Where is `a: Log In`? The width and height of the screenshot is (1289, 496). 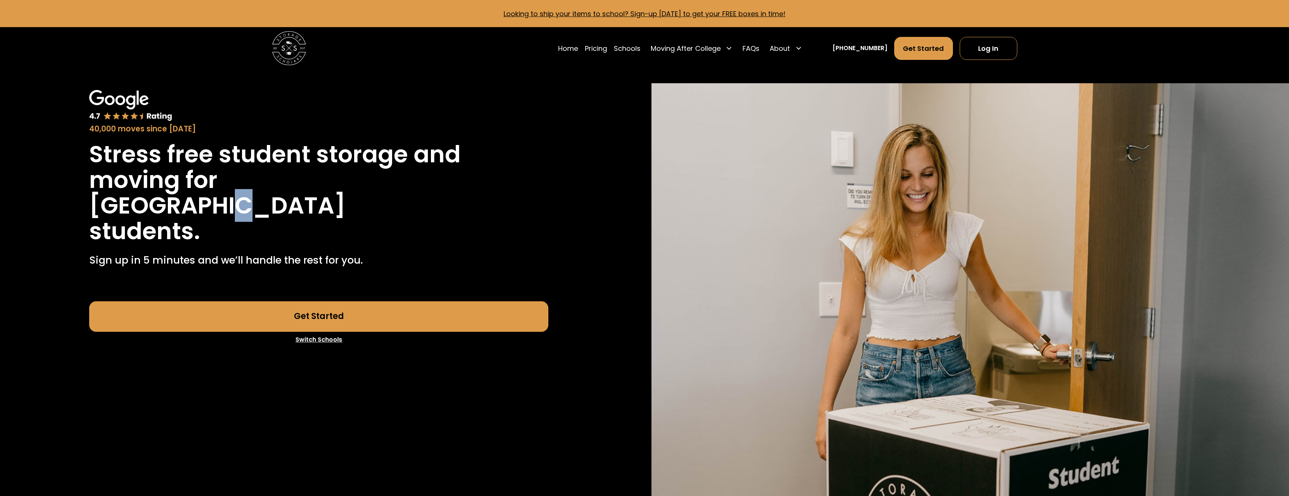 a: Log In is located at coordinates (988, 48).